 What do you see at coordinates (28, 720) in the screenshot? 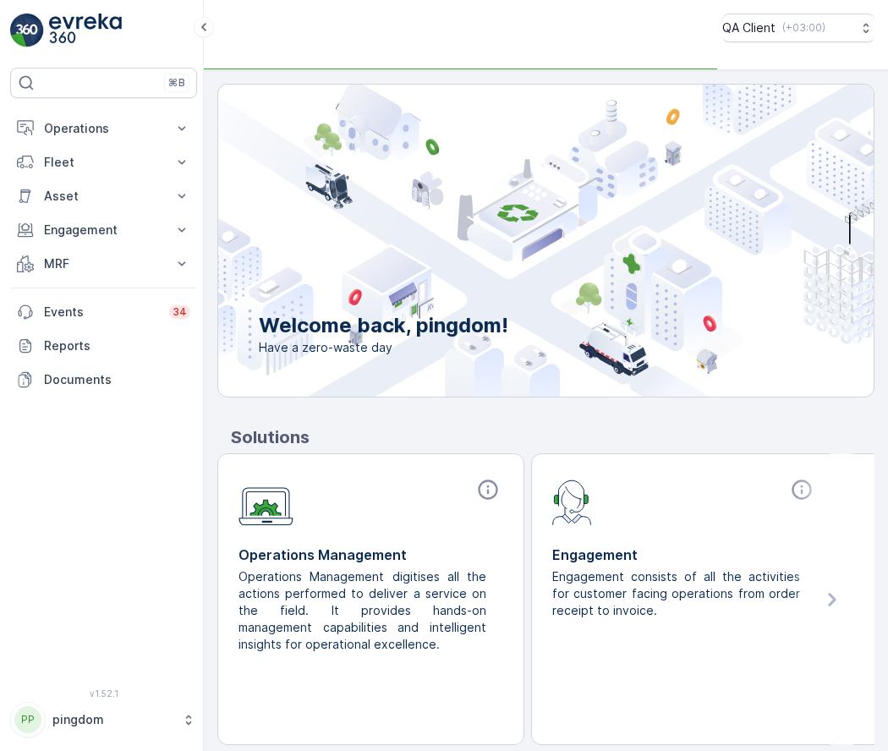
I see `div: PP` at bounding box center [28, 720].